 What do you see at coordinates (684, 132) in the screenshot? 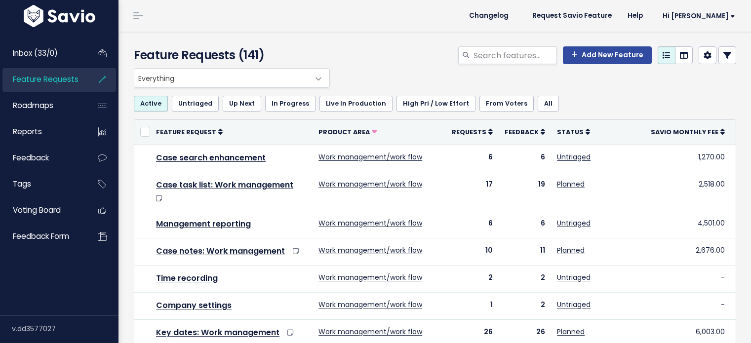
I see `span: Savio Monthly Fee` at bounding box center [684, 132].